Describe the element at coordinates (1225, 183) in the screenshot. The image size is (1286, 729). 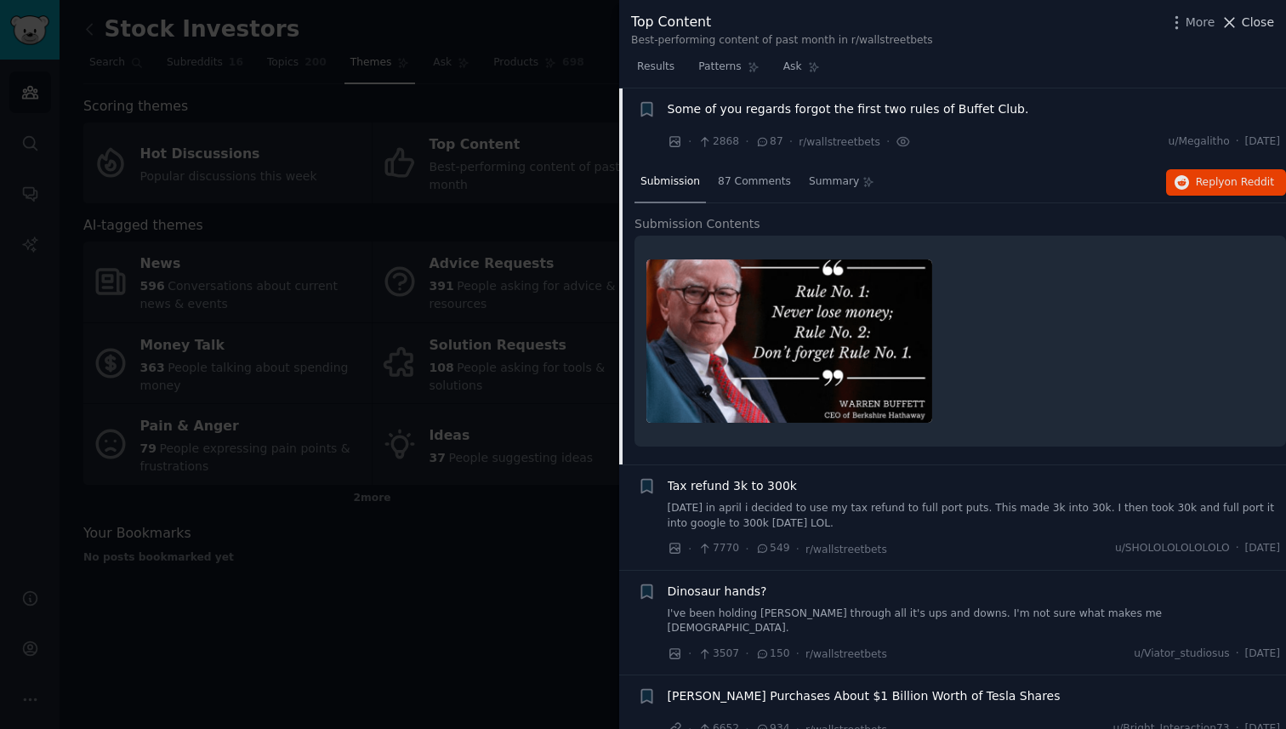
I see `button: Replyon Reddit` at that location.